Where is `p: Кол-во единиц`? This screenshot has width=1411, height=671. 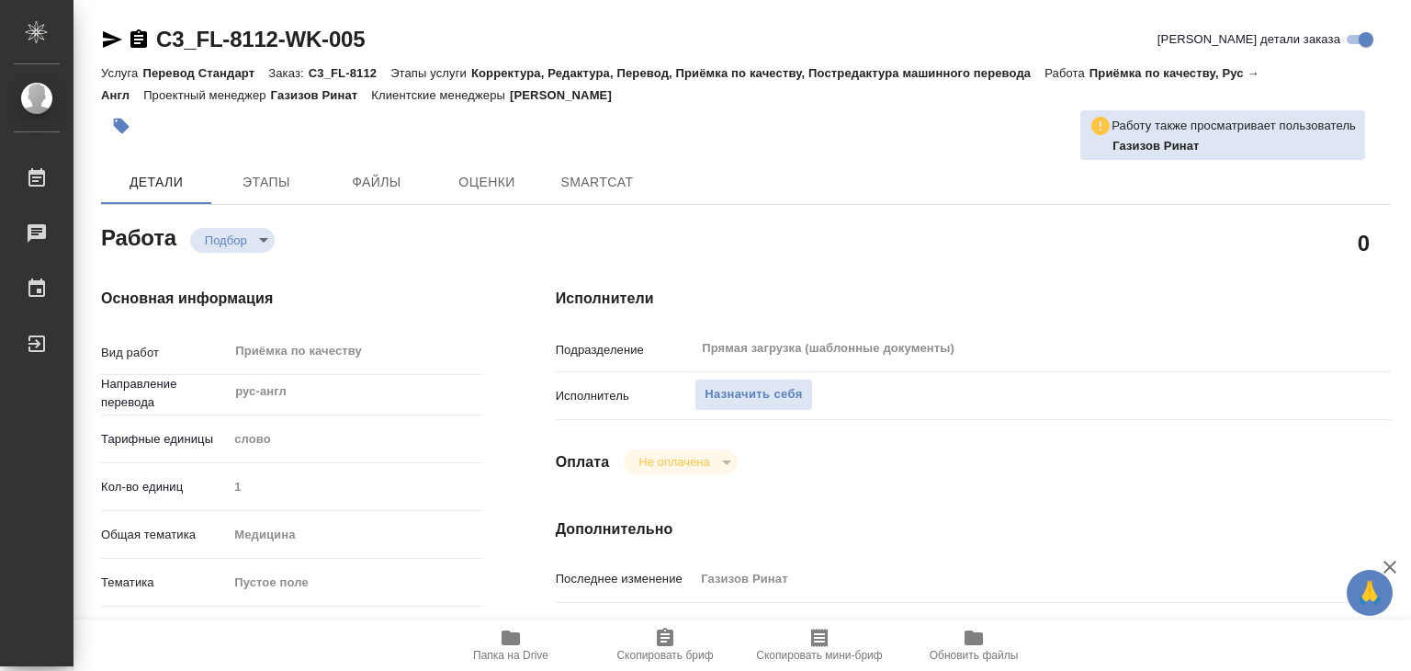 p: Кол-во единиц is located at coordinates (164, 487).